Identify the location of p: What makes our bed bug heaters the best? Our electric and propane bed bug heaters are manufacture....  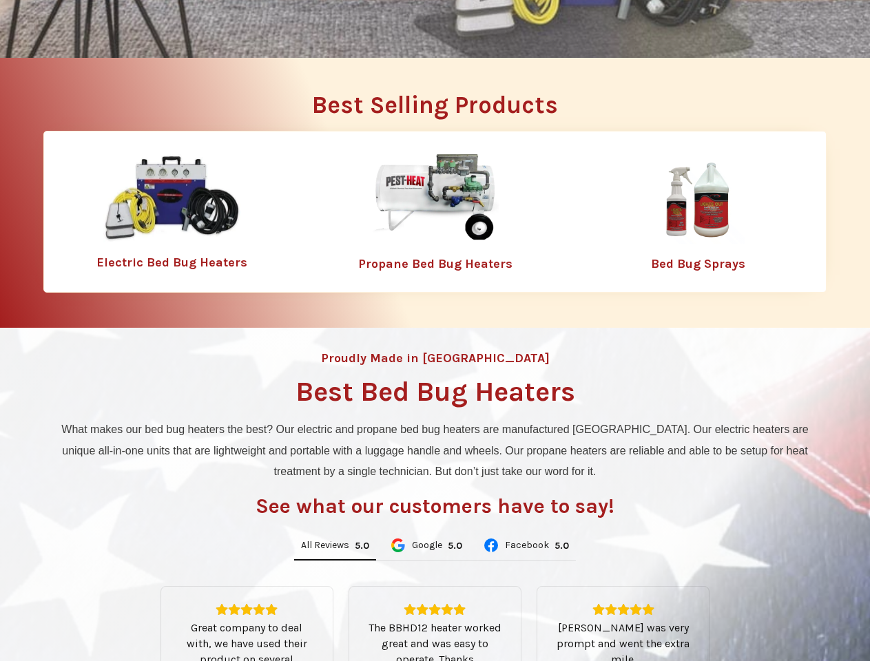
(435, 450).